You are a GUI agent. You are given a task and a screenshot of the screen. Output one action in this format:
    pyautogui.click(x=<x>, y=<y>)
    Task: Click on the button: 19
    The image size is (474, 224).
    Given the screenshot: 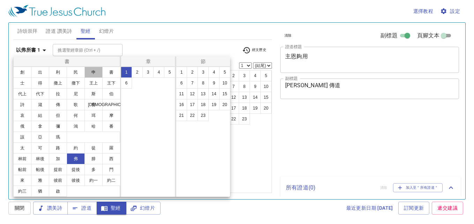 What is the action you would take?
    pyautogui.click(x=214, y=105)
    